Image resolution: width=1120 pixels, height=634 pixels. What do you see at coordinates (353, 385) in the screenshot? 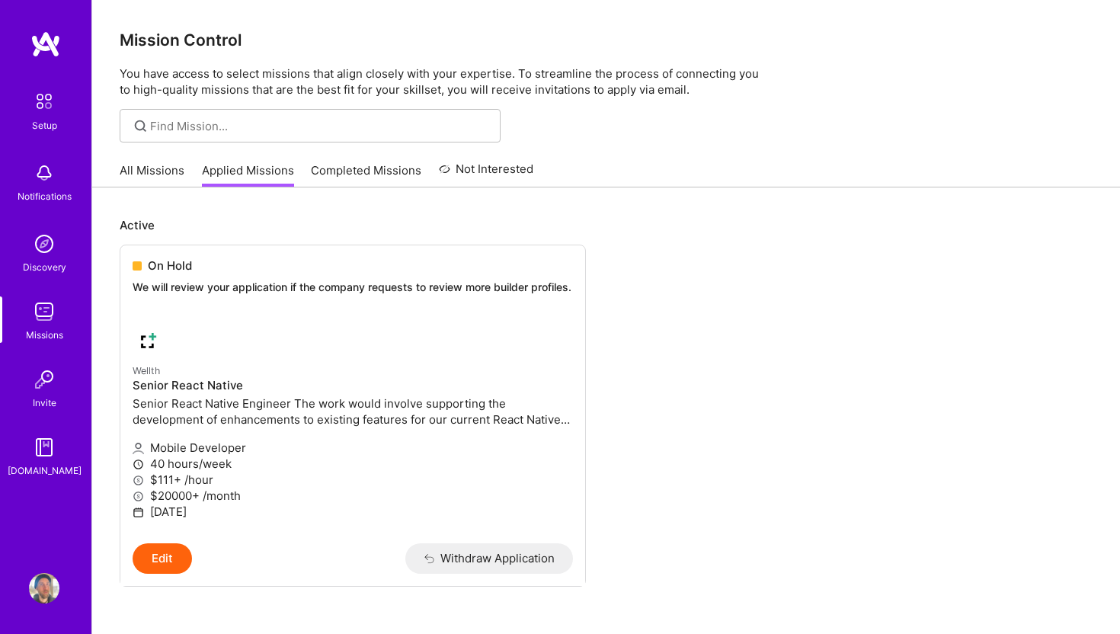
I see `h4: Senior React Native` at bounding box center [353, 385].